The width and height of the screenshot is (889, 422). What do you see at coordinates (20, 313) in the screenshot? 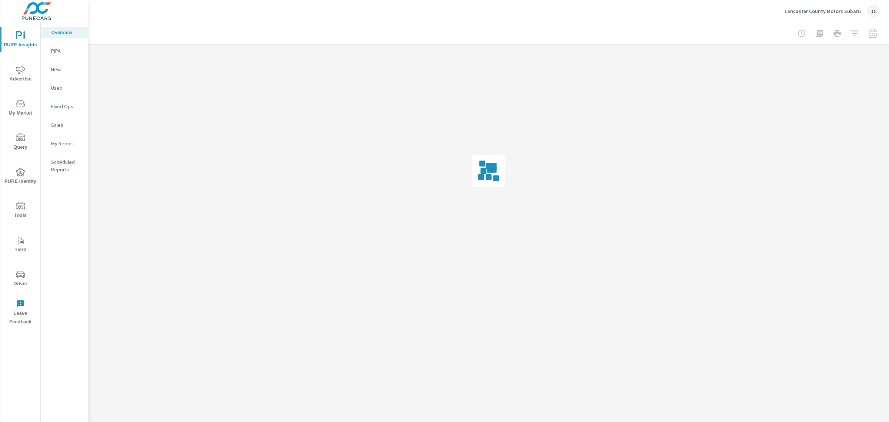
I see `span: Leave Feedback` at bounding box center [20, 313].